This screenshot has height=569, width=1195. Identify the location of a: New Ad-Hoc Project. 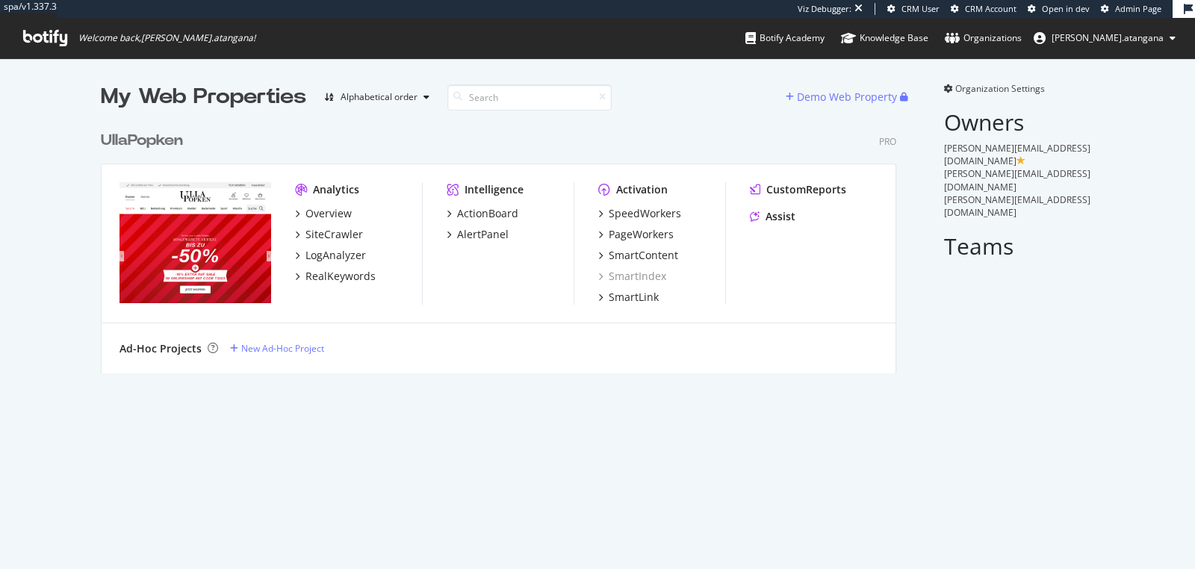
(277, 348).